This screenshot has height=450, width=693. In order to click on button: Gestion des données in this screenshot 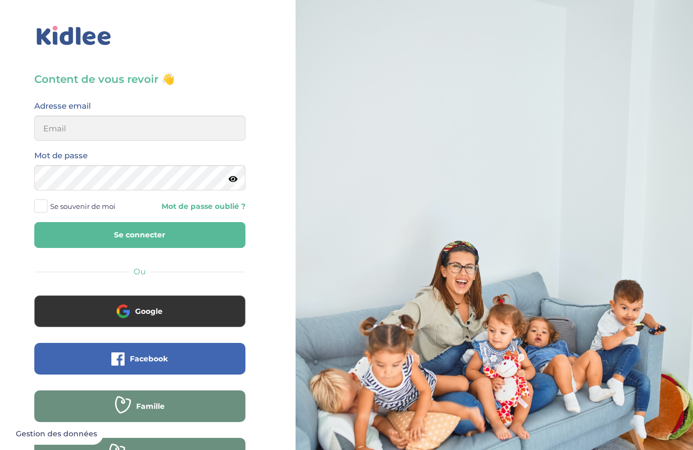, I will do `click(56, 434)`.